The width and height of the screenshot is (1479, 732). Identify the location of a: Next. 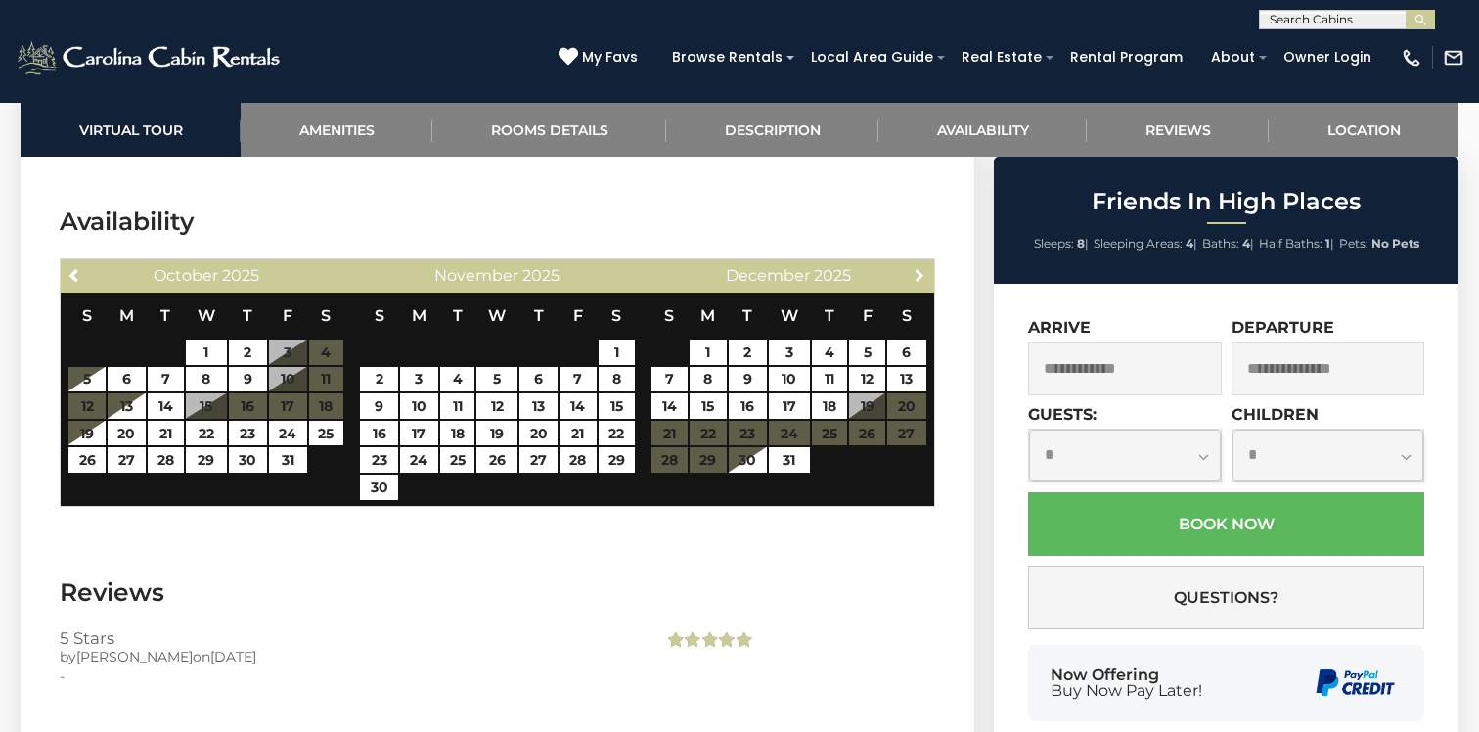
(919, 274).